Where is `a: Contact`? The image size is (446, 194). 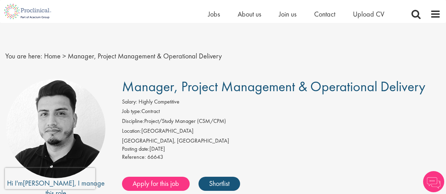 a: Contact is located at coordinates (325, 14).